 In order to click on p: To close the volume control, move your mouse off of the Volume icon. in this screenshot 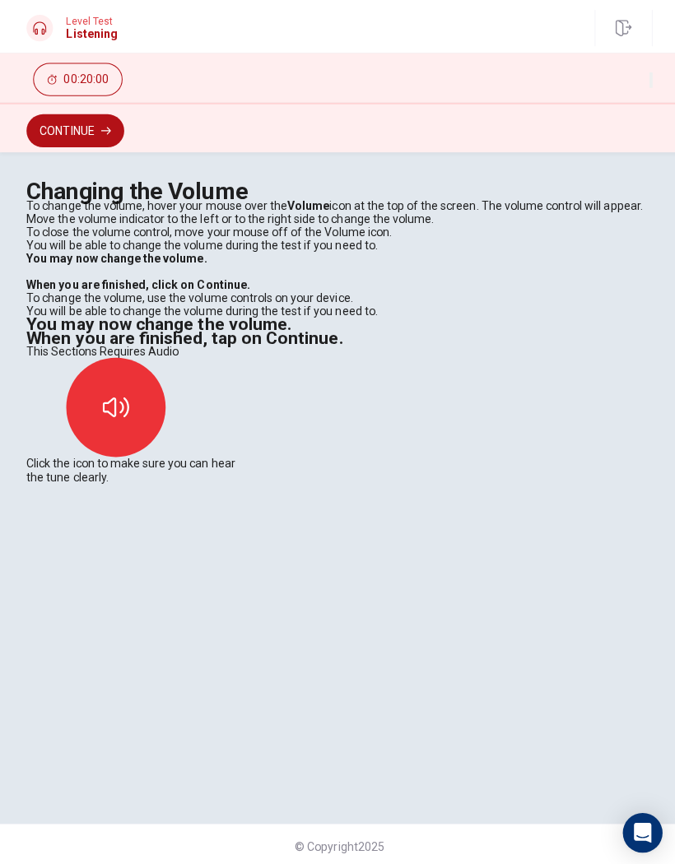, I will do `click(337, 230)`.